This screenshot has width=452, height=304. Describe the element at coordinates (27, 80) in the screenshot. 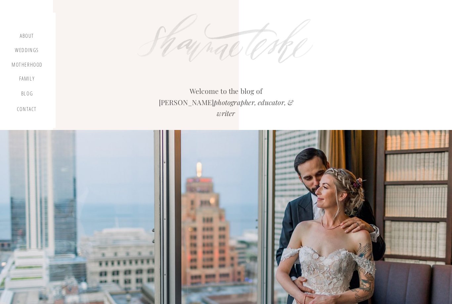

I see `div: Family` at that location.